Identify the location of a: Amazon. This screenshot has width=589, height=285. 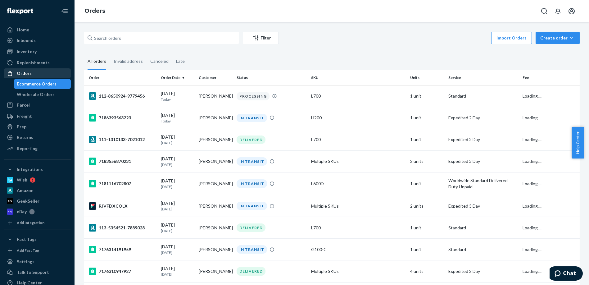
(37, 190).